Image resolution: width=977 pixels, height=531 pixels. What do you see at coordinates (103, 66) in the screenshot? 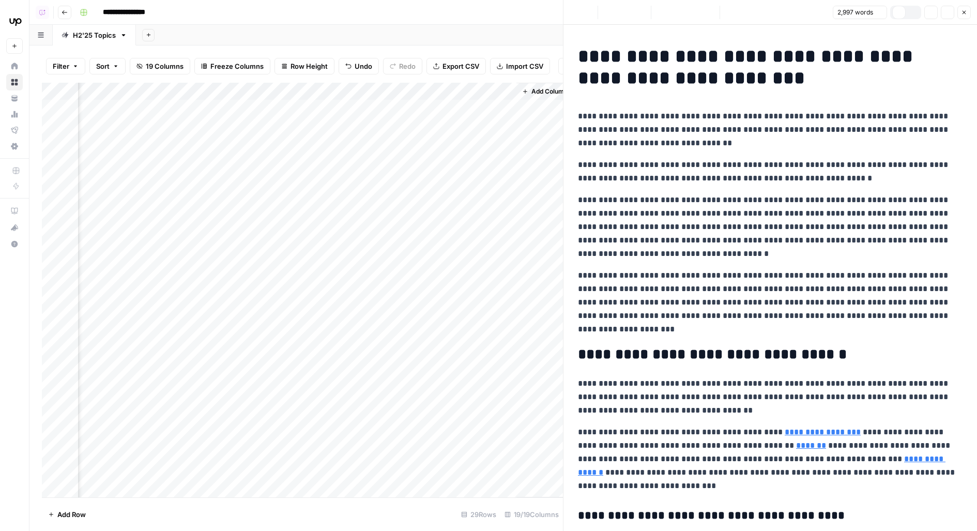
I see `span: Sort` at bounding box center [103, 66].